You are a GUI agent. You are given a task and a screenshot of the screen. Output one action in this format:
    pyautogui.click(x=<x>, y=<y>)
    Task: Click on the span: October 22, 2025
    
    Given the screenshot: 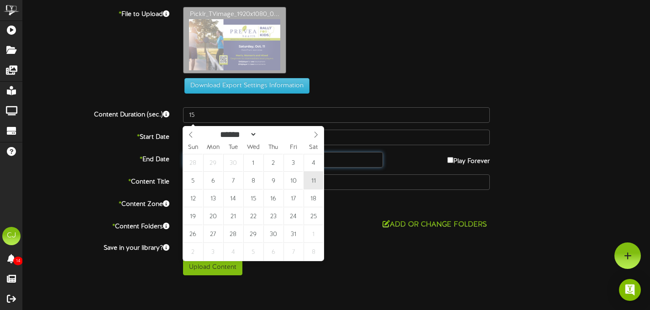 What is the action you would take?
    pyautogui.click(x=253, y=216)
    